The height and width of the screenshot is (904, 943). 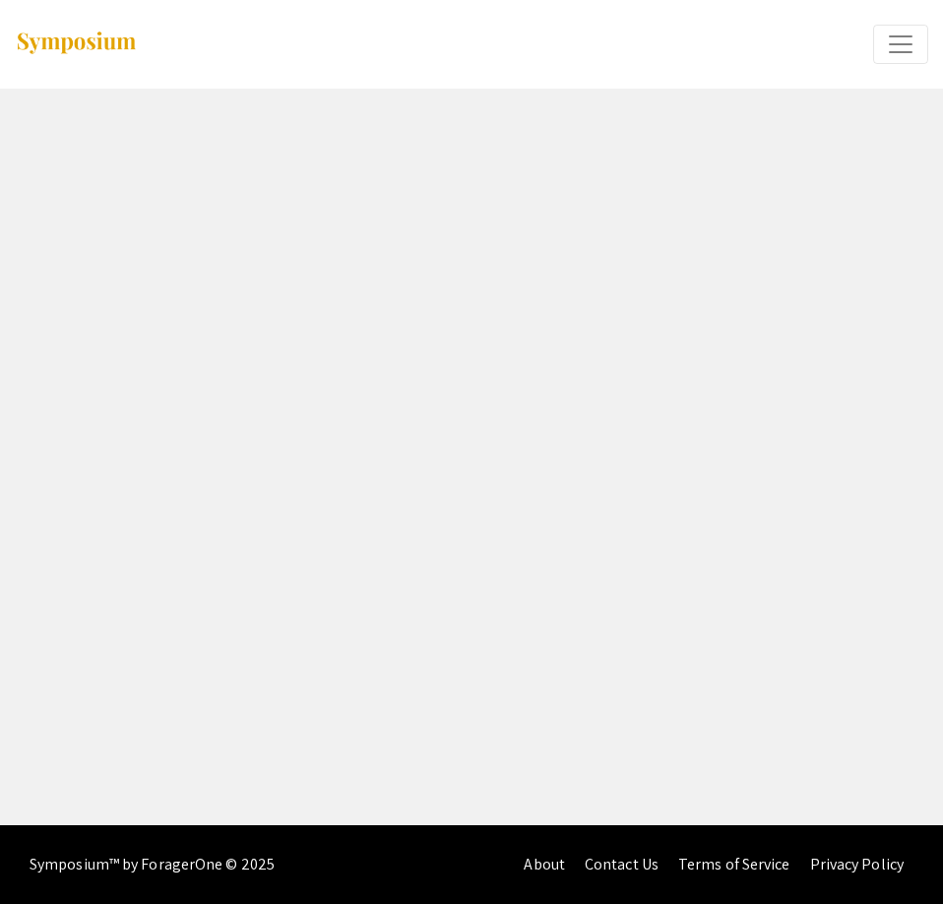 What do you see at coordinates (901, 44) in the screenshot?
I see `button: Expand or Collapse Menu` at bounding box center [901, 44].